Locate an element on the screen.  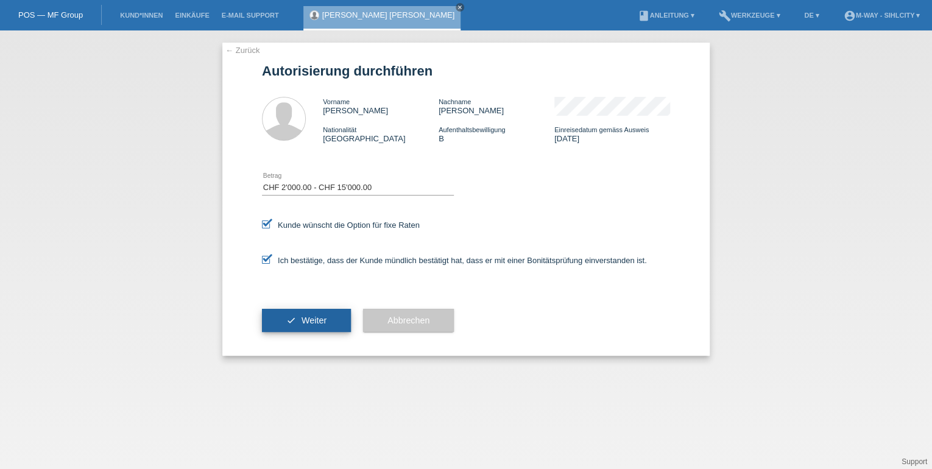
span: Einreisedatum gemäss Ausweis is located at coordinates (601, 130).